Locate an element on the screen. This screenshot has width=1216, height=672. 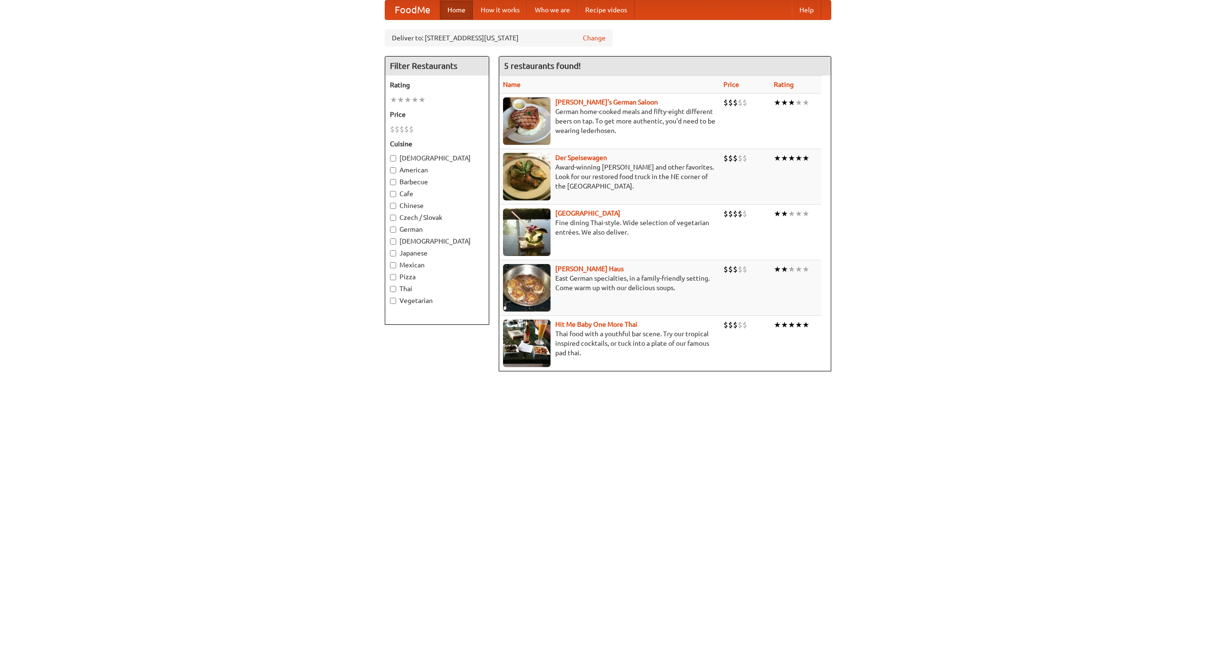
b: Der Speisewagen is located at coordinates (581, 158).